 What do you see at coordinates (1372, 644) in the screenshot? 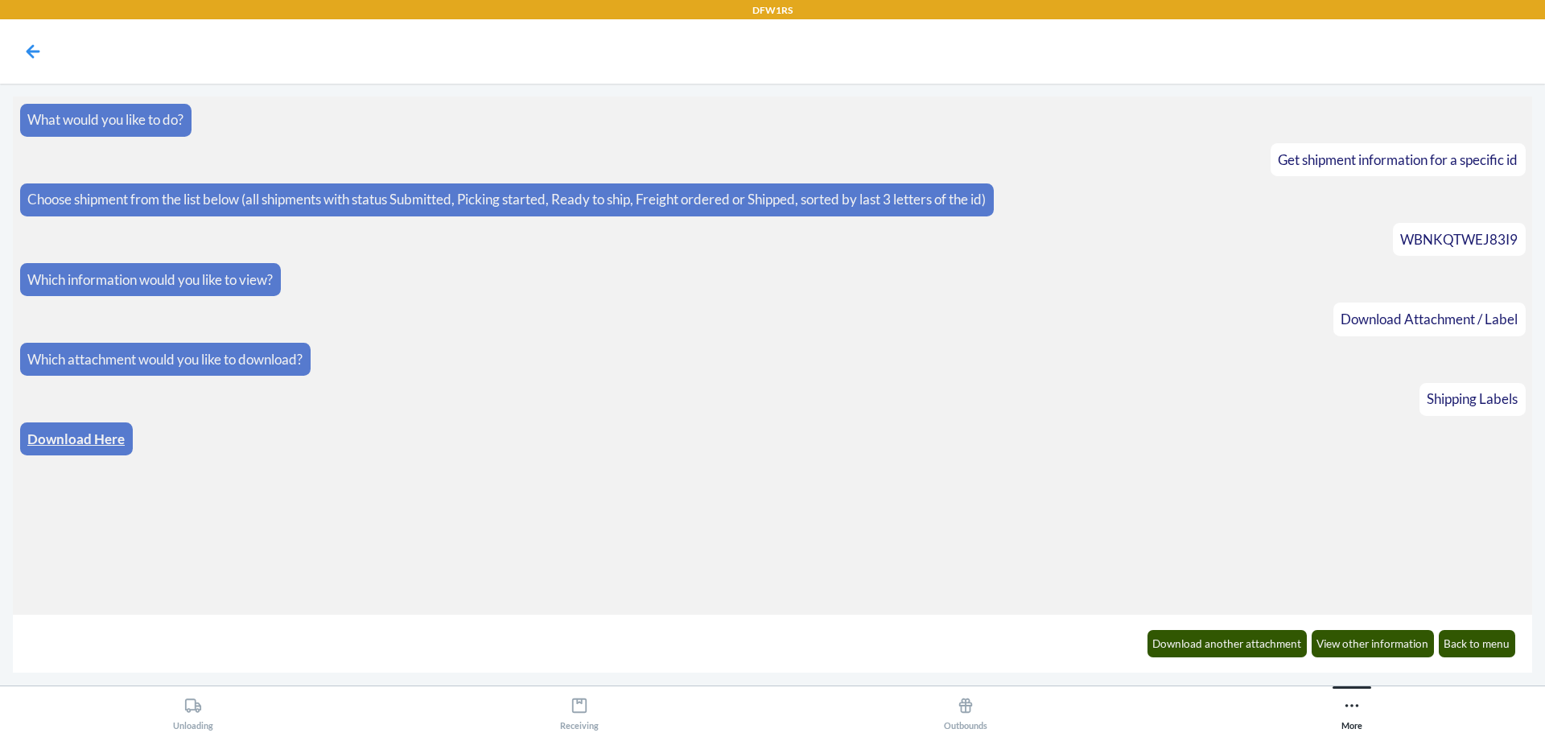
I see `button: View other information` at bounding box center [1372, 644].